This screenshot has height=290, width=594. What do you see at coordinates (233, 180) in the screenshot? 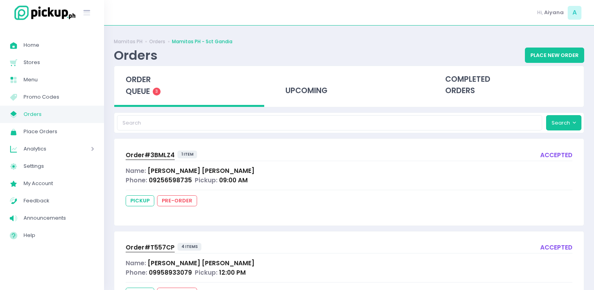
I see `span: 09:00 AM` at bounding box center [233, 180].